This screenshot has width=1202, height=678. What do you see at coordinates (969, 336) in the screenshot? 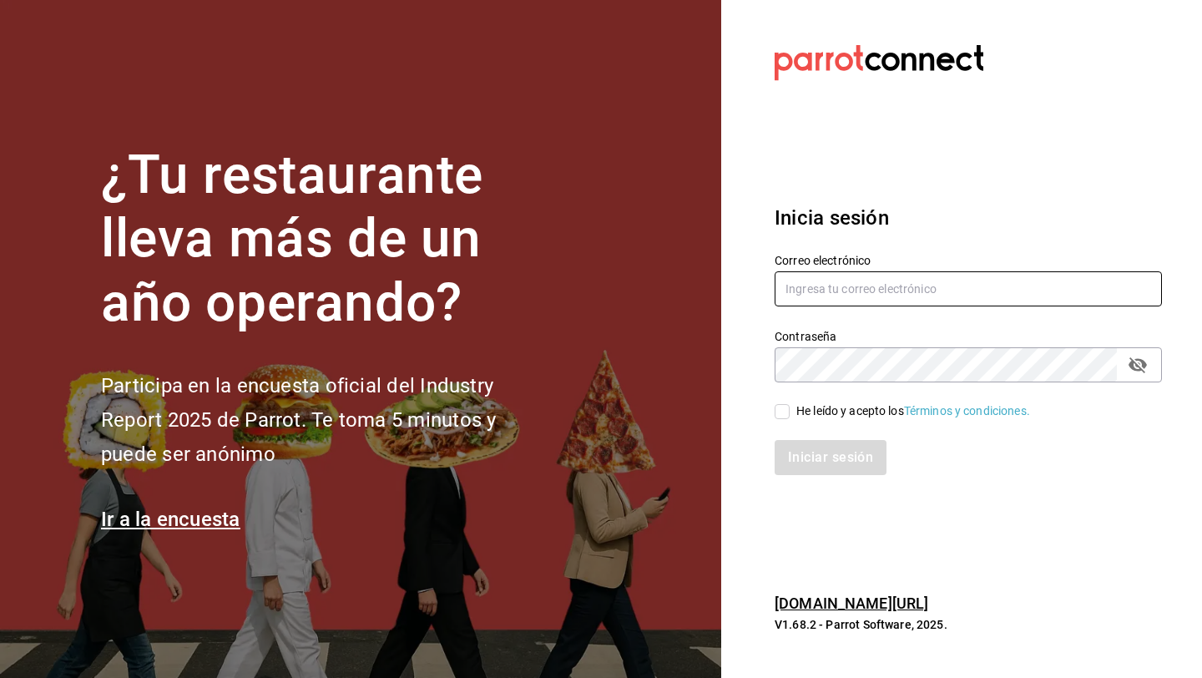
I see `label: Contraseña` at bounding box center [969, 336].